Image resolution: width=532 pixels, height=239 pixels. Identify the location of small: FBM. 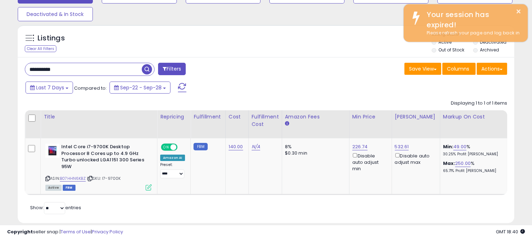
(200, 146).